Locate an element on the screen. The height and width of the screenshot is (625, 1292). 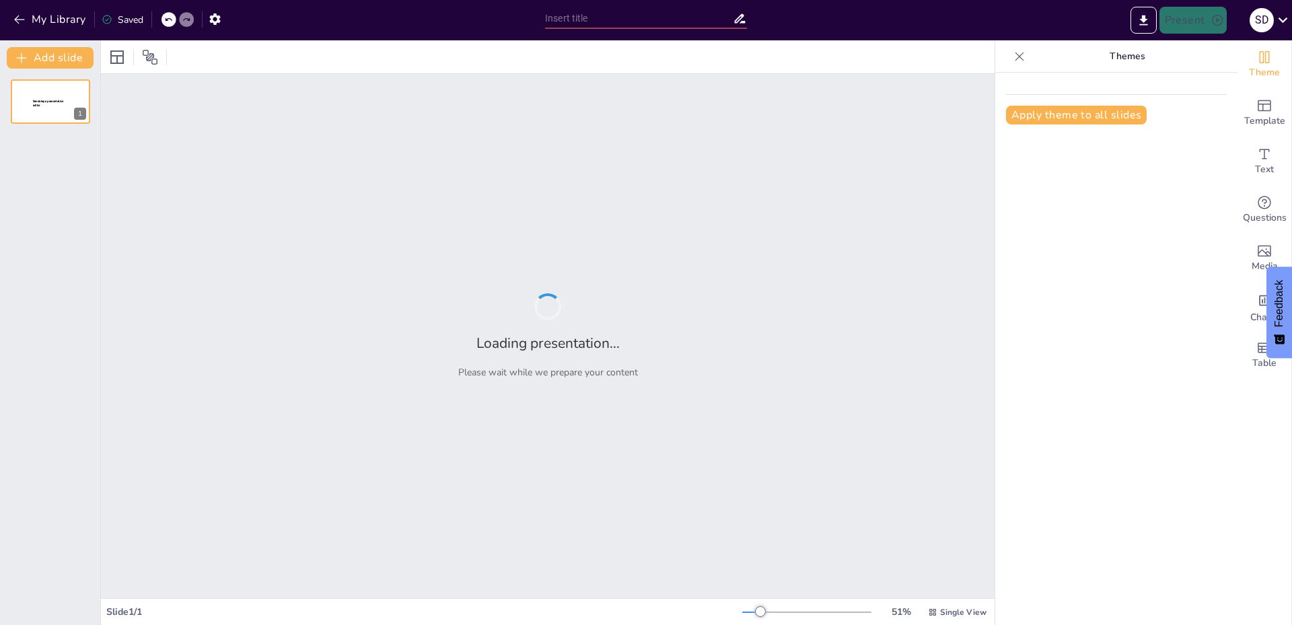
div: Add text boxes is located at coordinates (1265, 162).